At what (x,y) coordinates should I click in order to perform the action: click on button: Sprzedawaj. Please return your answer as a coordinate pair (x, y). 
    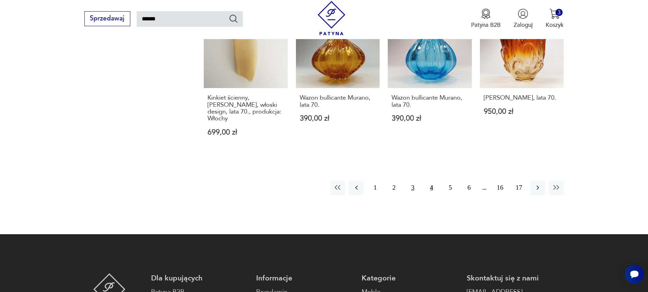
    Looking at the image, I should click on (107, 19).